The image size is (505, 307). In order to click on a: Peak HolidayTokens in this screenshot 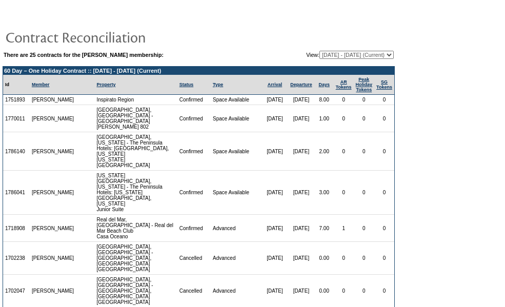, I will do `click(364, 85)`.